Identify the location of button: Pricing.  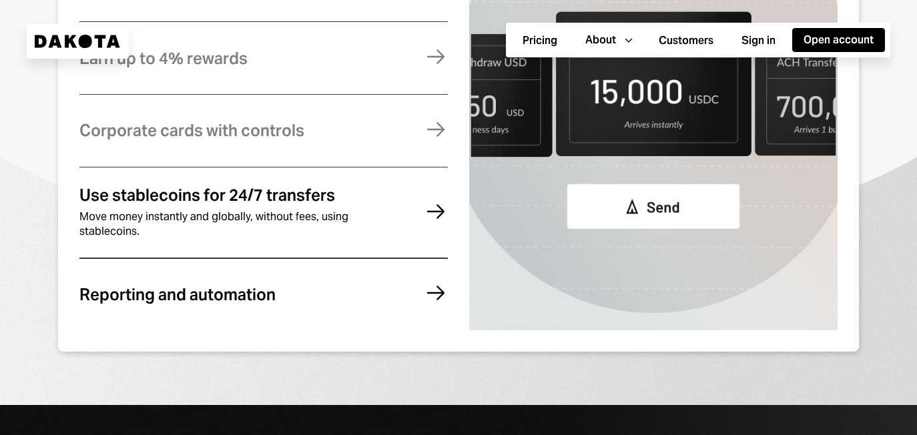
(540, 41).